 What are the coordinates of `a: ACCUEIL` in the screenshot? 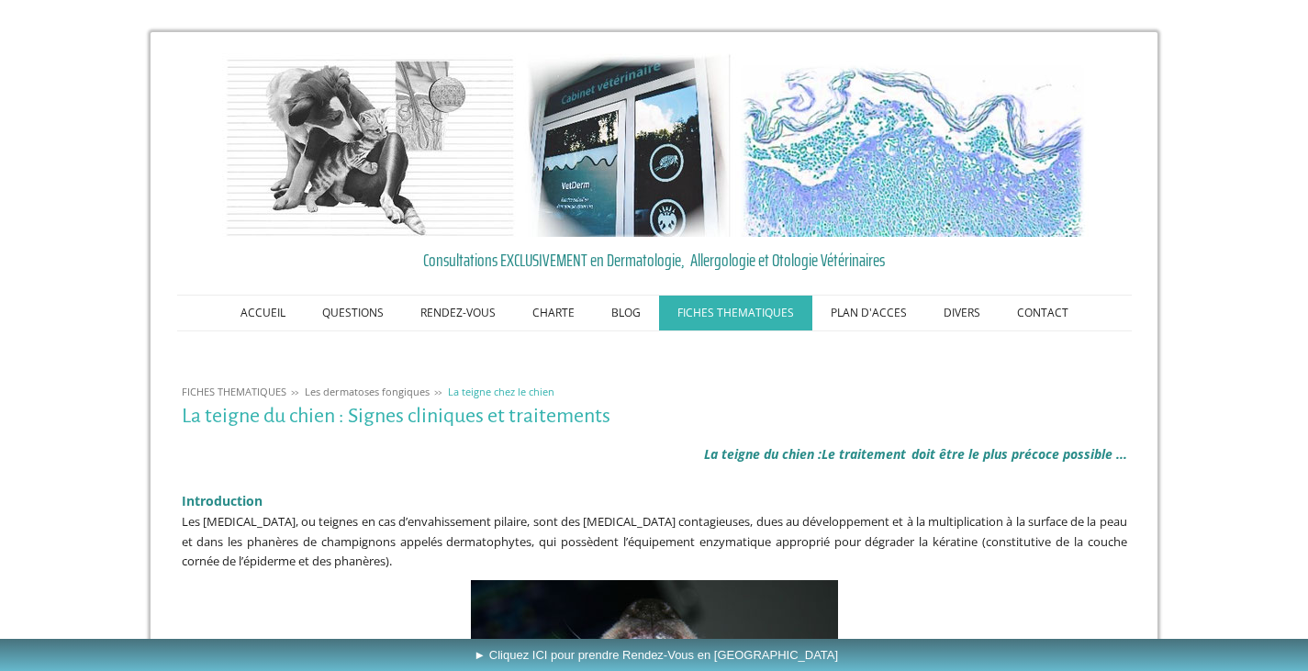 It's located at (263, 313).